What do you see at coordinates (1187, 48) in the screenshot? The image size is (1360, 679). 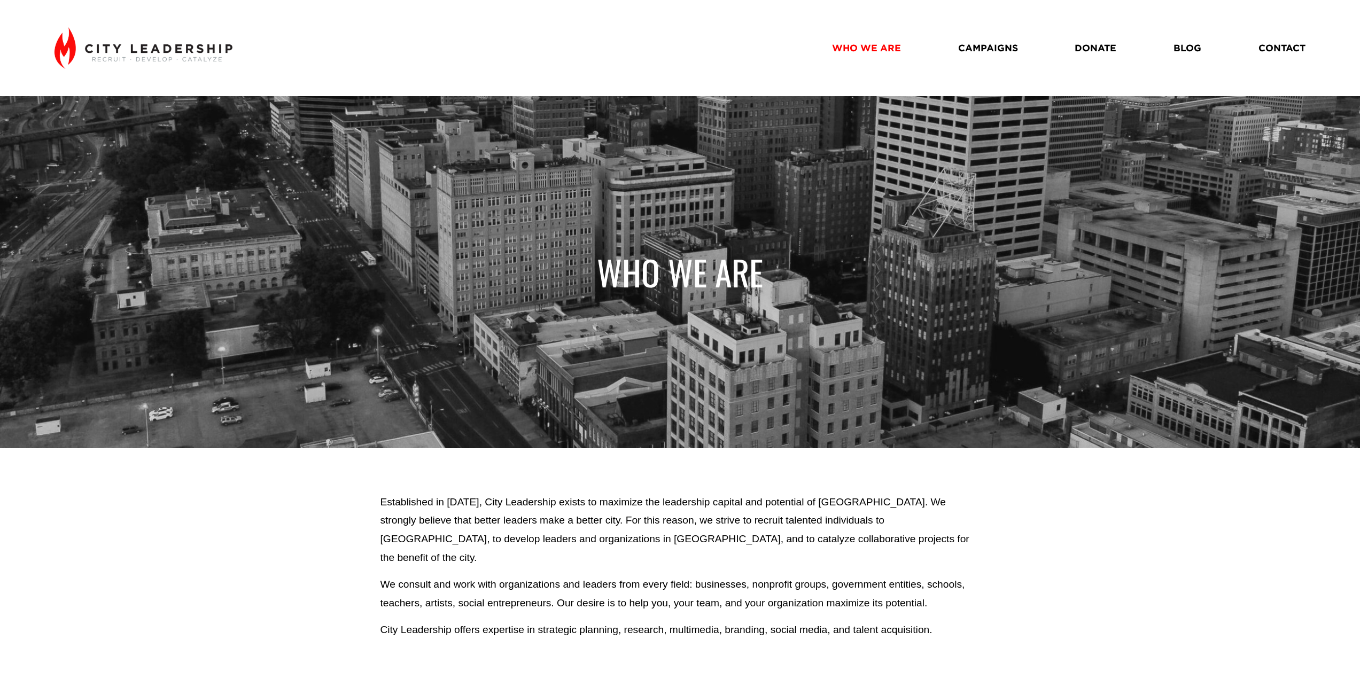 I see `a: BLOG` at bounding box center [1187, 48].